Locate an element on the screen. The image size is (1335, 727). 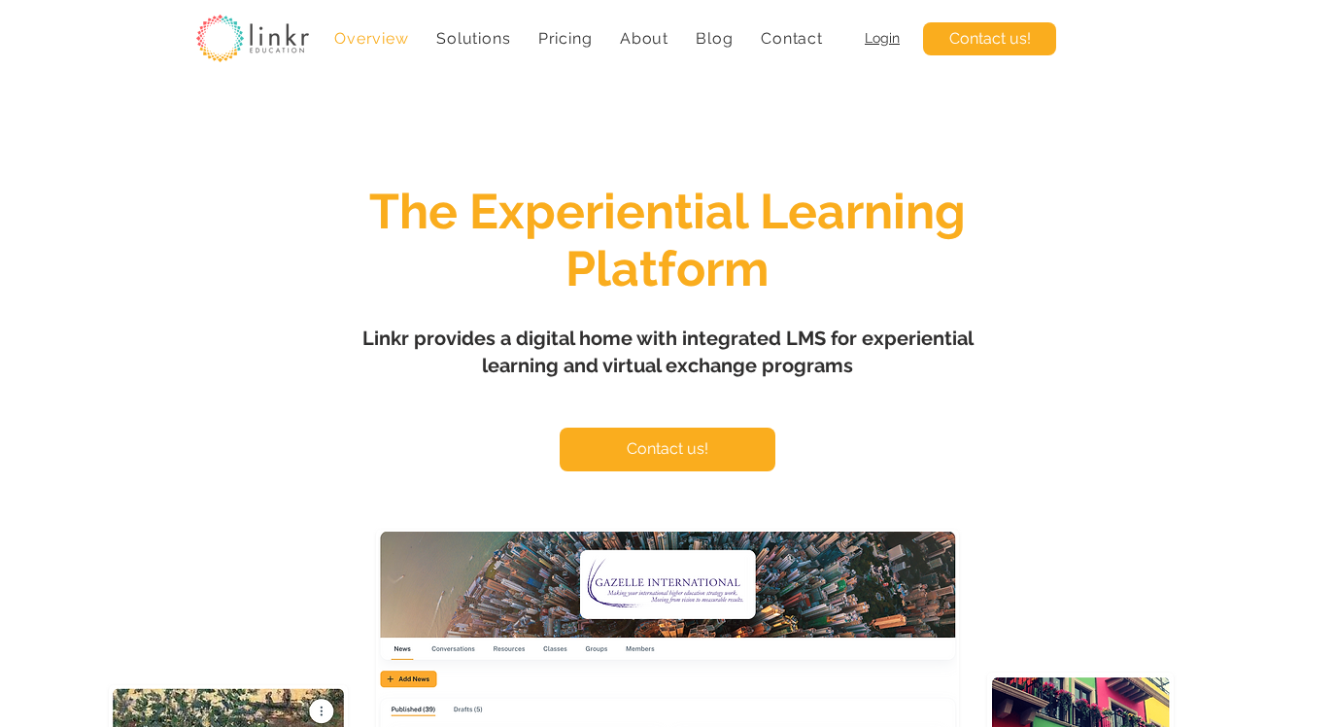
a: Overview is located at coordinates (371, 38).